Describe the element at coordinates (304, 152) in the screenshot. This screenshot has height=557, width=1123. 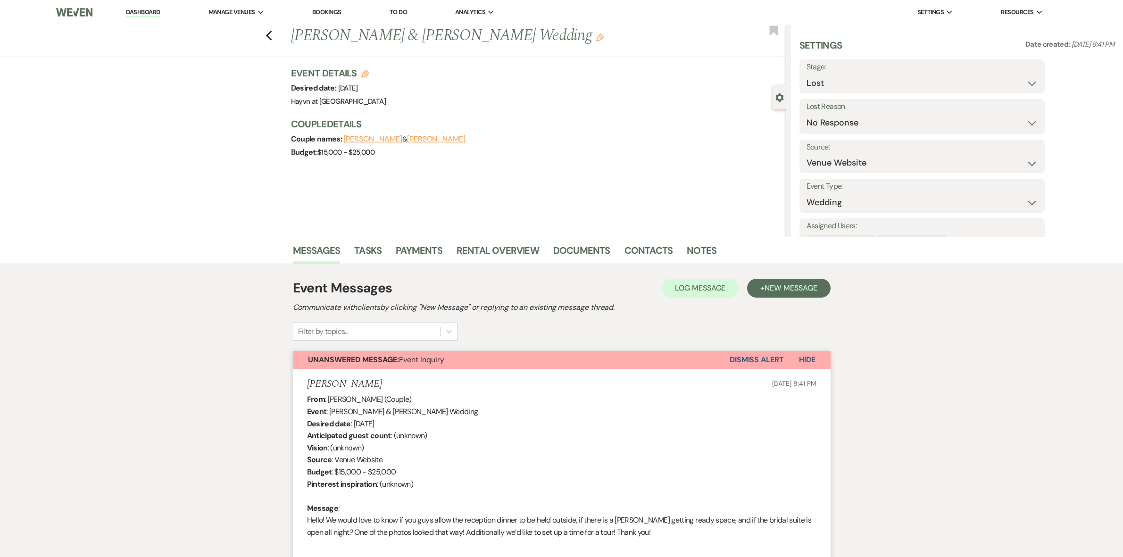
I see `span: Budget:` at that location.